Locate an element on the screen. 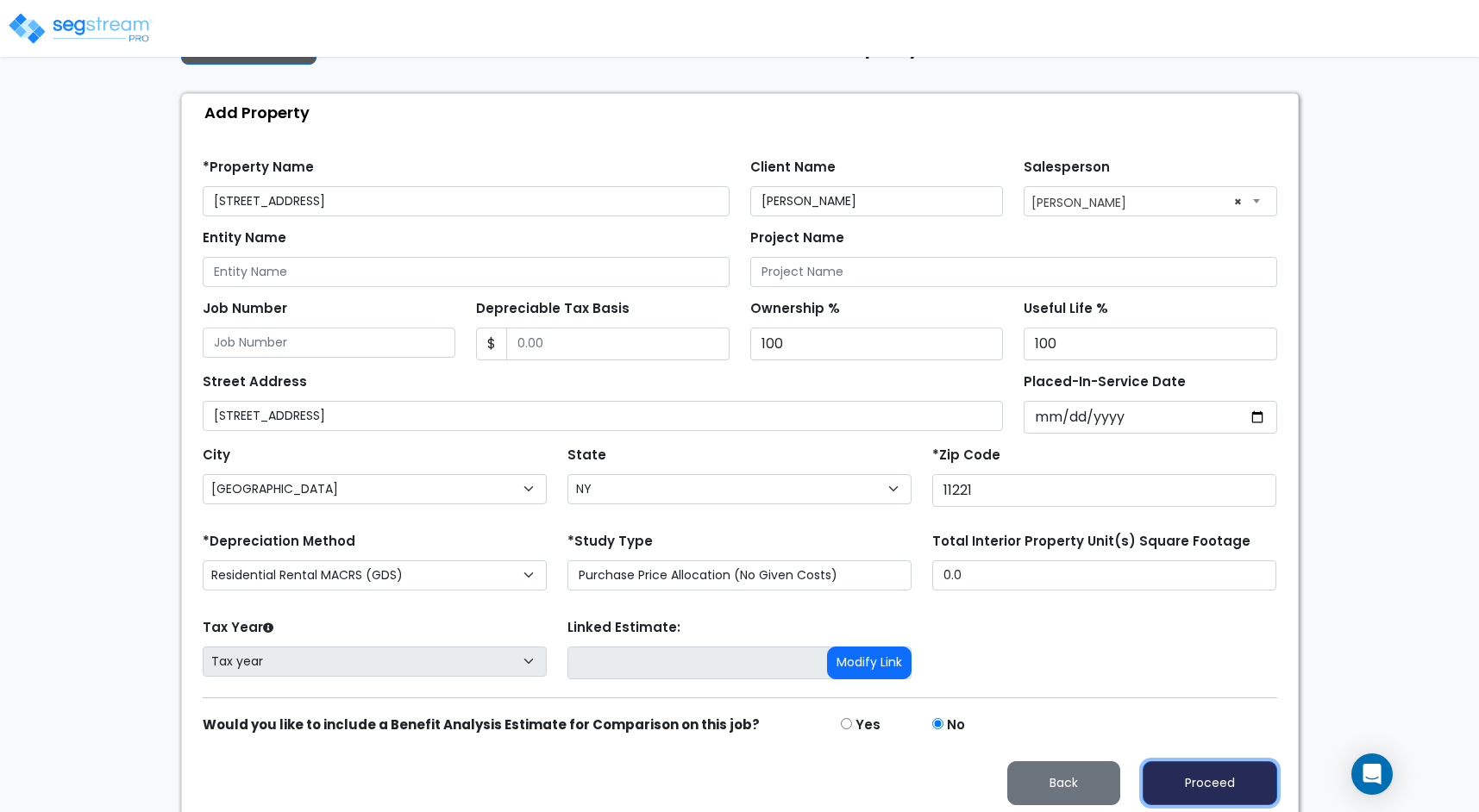  a: Back is located at coordinates (1063, 781).